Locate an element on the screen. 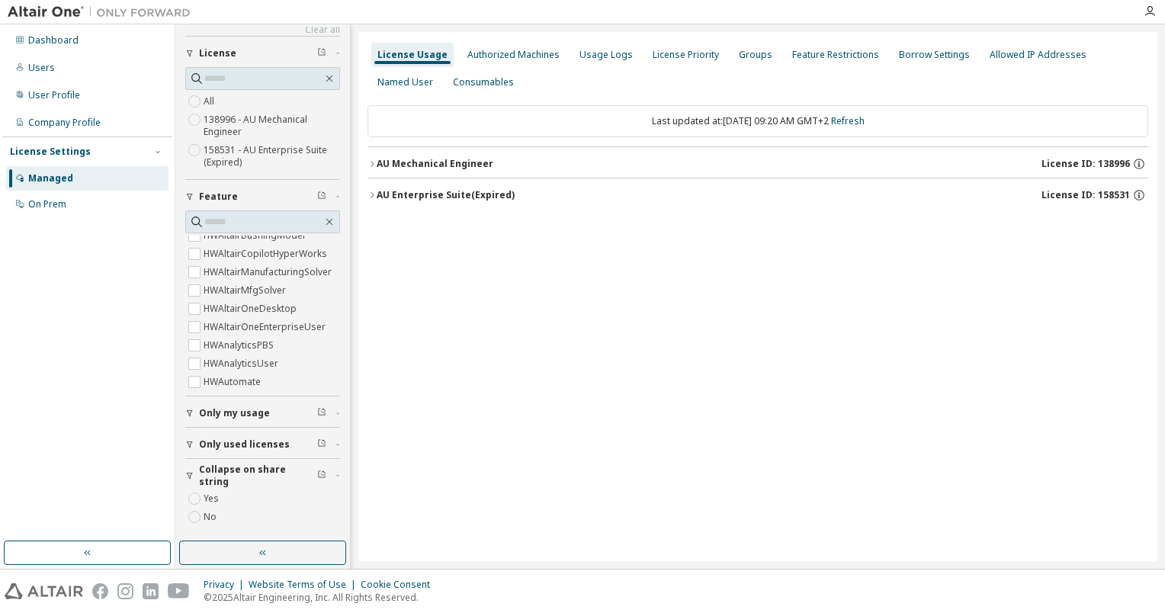  span: License ID: 158531 is located at coordinates (1085, 195).